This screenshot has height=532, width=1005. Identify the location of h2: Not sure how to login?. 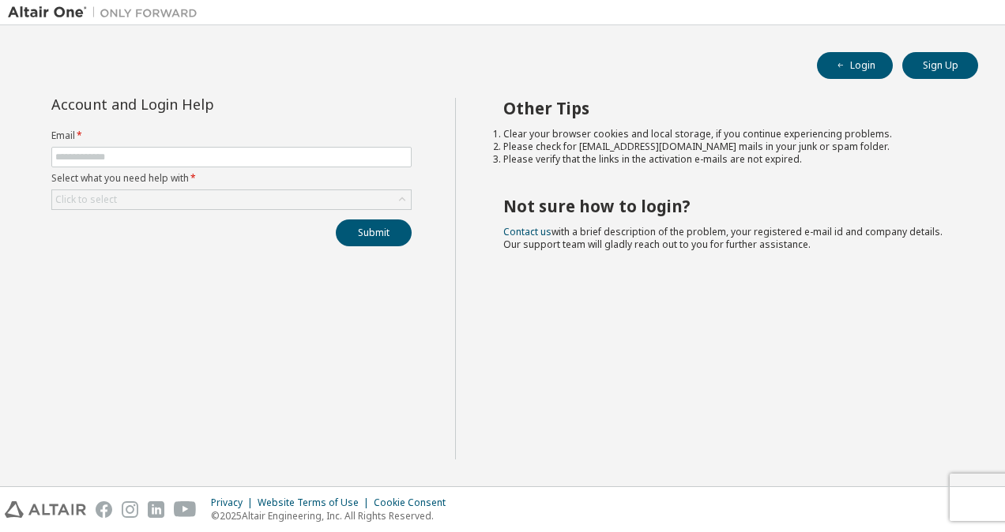
(727, 206).